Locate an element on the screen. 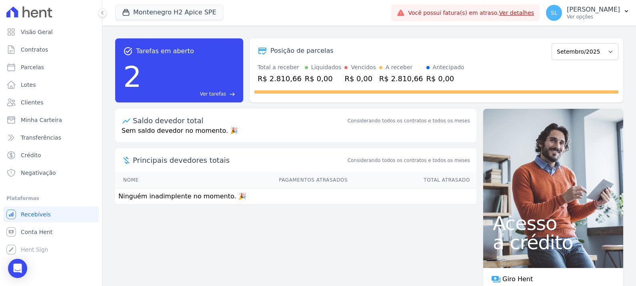  a: Ver detalhes is located at coordinates (517, 13).